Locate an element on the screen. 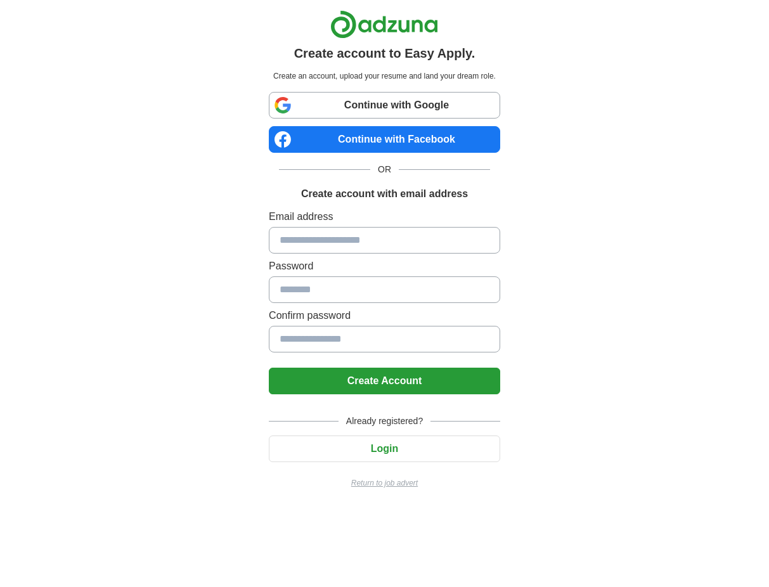 Image resolution: width=769 pixels, height=587 pixels. h1: Create account to Easy Apply. is located at coordinates (385, 53).